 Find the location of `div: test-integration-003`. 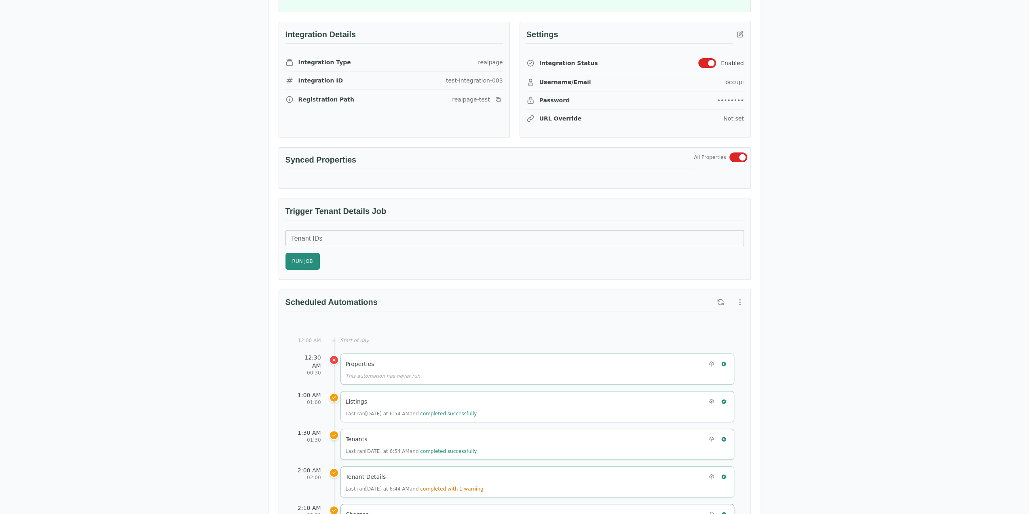

div: test-integration-003 is located at coordinates (474, 80).